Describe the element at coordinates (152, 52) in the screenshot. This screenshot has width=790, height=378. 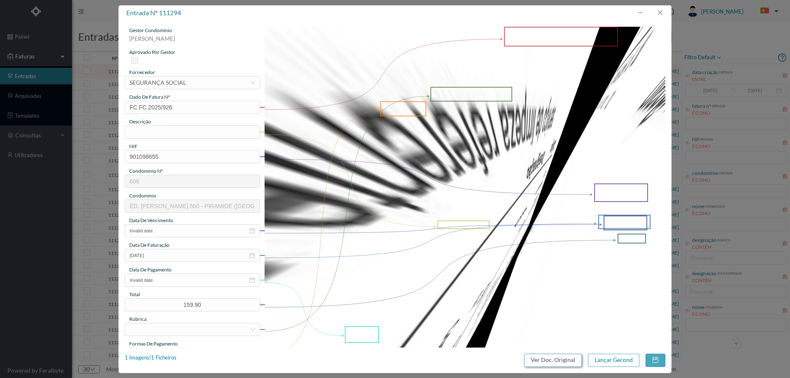
I see `span: aprovado por gestor` at that location.